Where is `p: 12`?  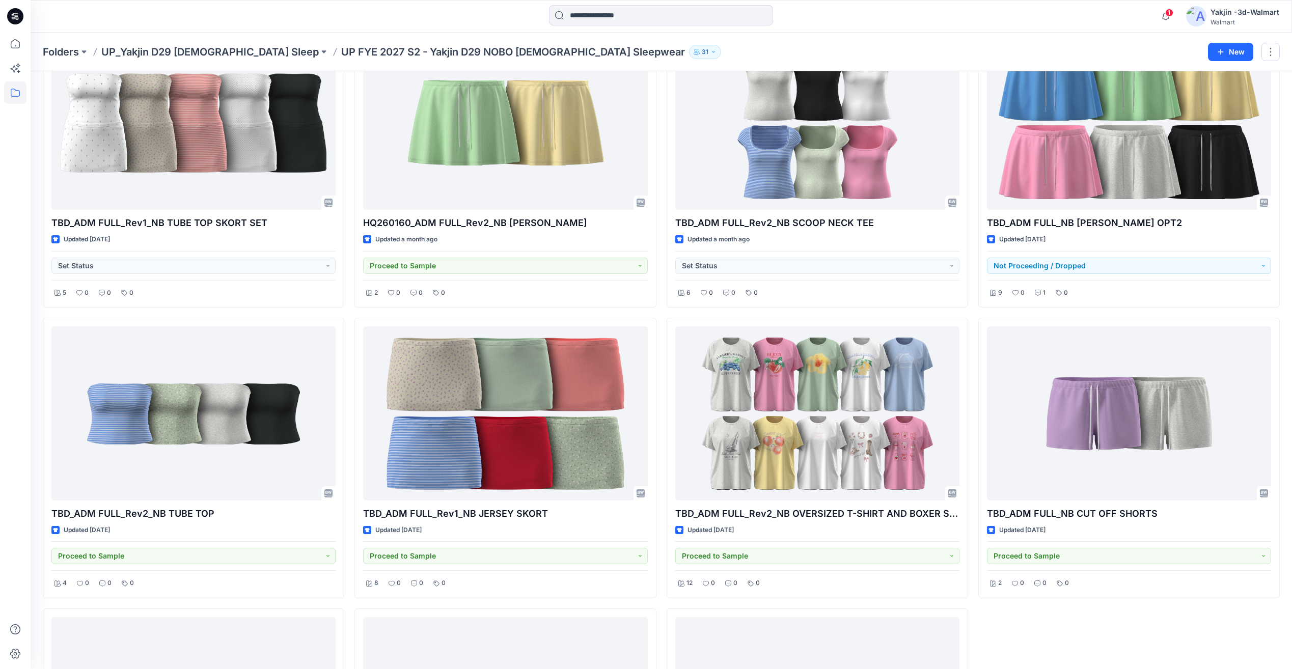
p: 12 is located at coordinates (689, 583).